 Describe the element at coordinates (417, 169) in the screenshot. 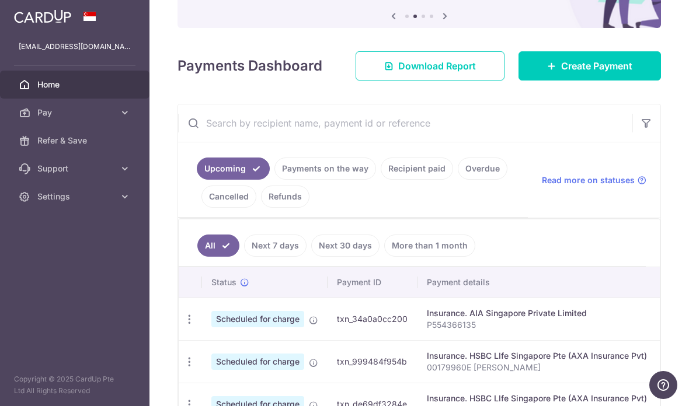

I see `a: Recipient paid` at that location.